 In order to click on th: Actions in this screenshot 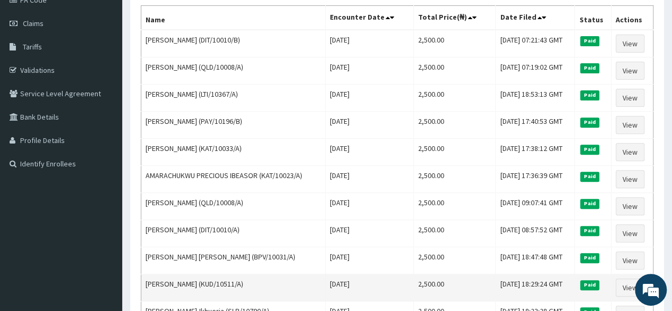, I will do `click(633, 18)`.